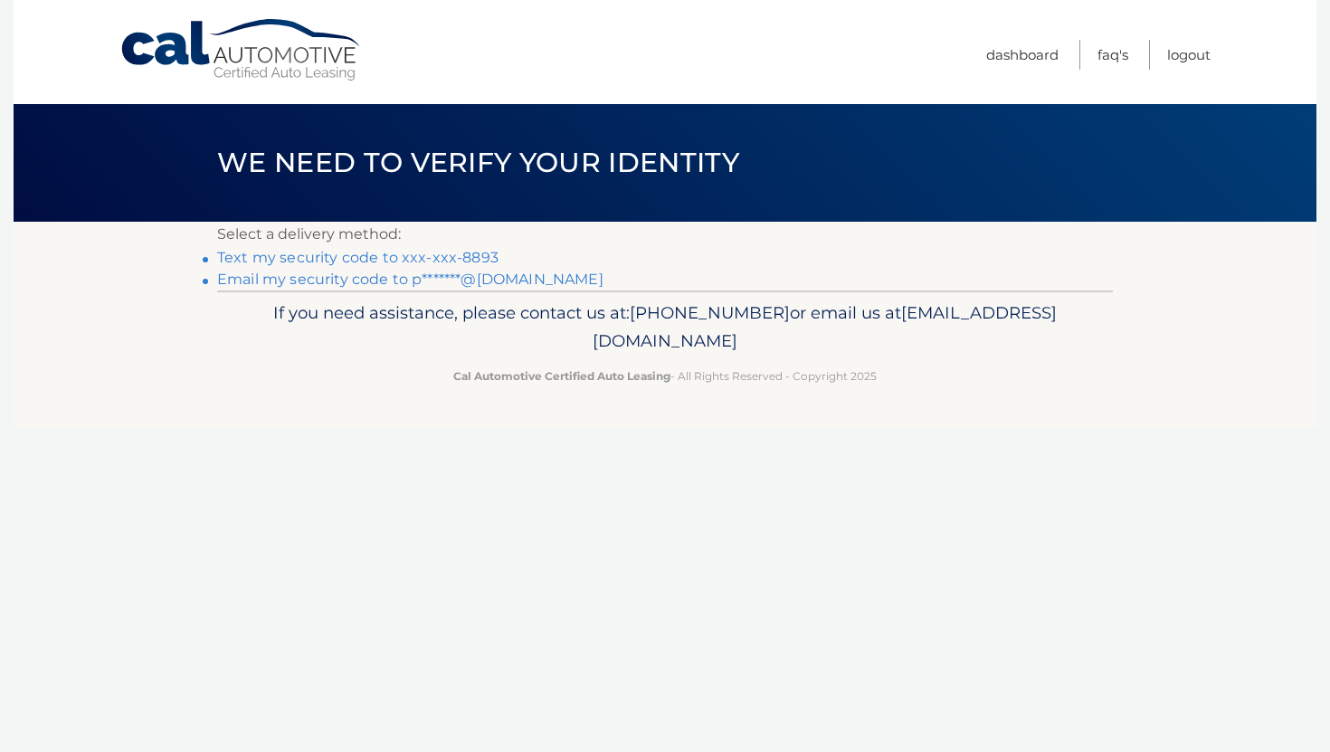 The image size is (1330, 752). I want to click on strong: Cal Automotive Certified Auto Leasing, so click(562, 375).